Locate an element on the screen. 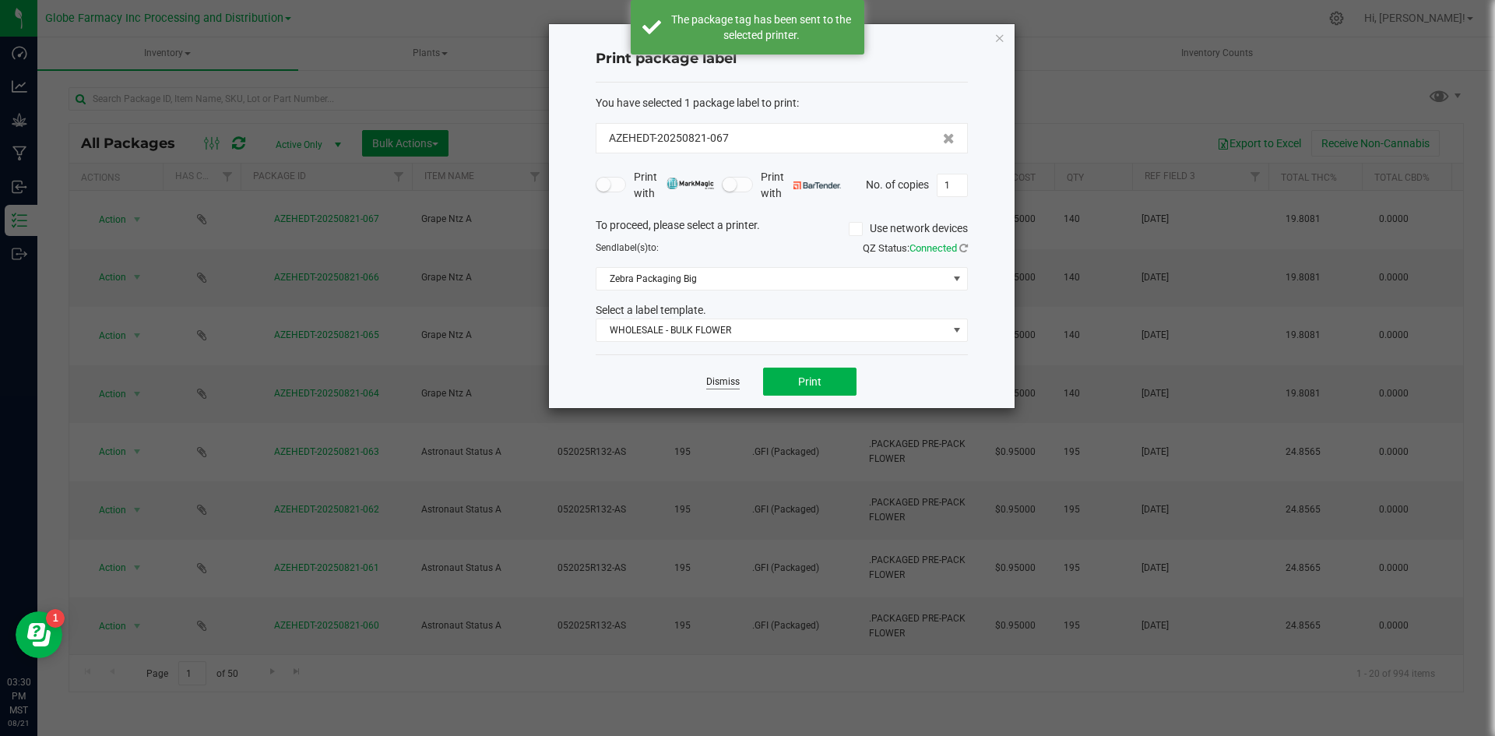  span: Send to: is located at coordinates (627, 248).